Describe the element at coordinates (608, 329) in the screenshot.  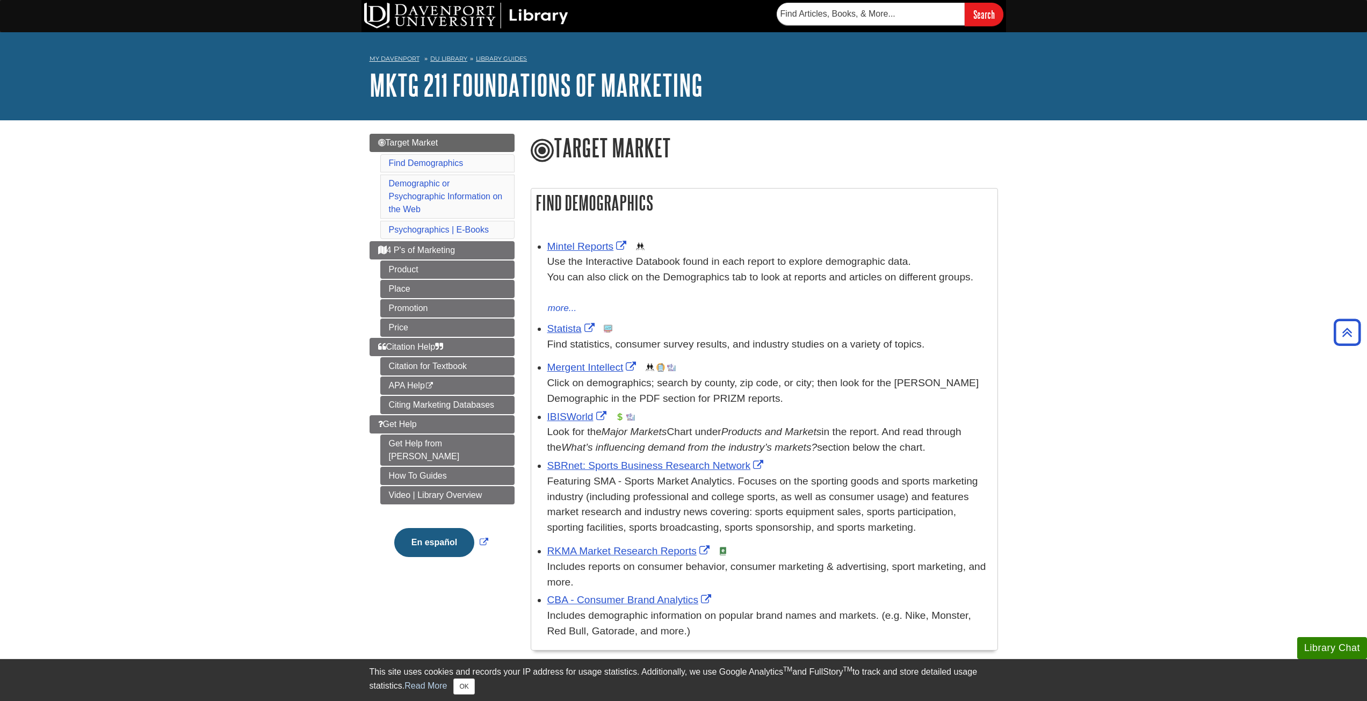
I see `img: Statistics` at that location.